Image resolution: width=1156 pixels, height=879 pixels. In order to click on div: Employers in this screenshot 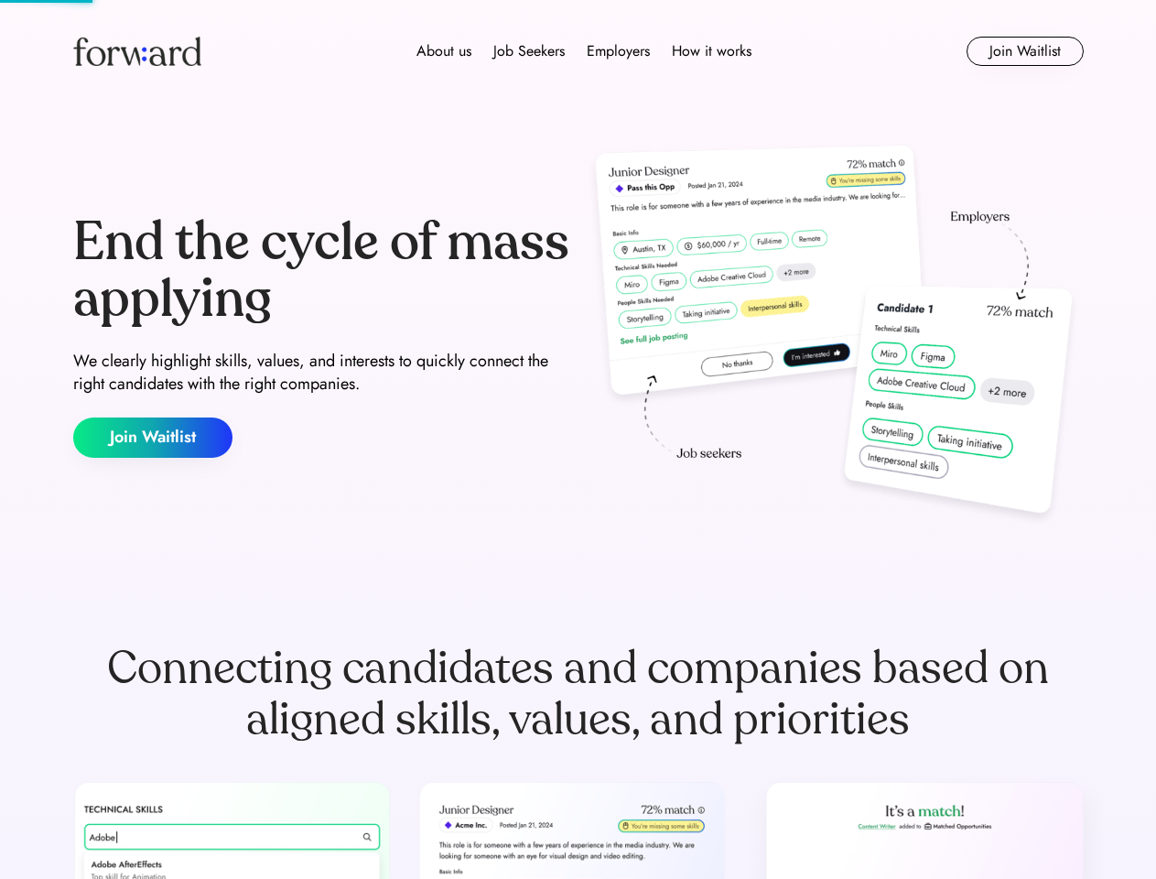, I will do `click(618, 51)`.